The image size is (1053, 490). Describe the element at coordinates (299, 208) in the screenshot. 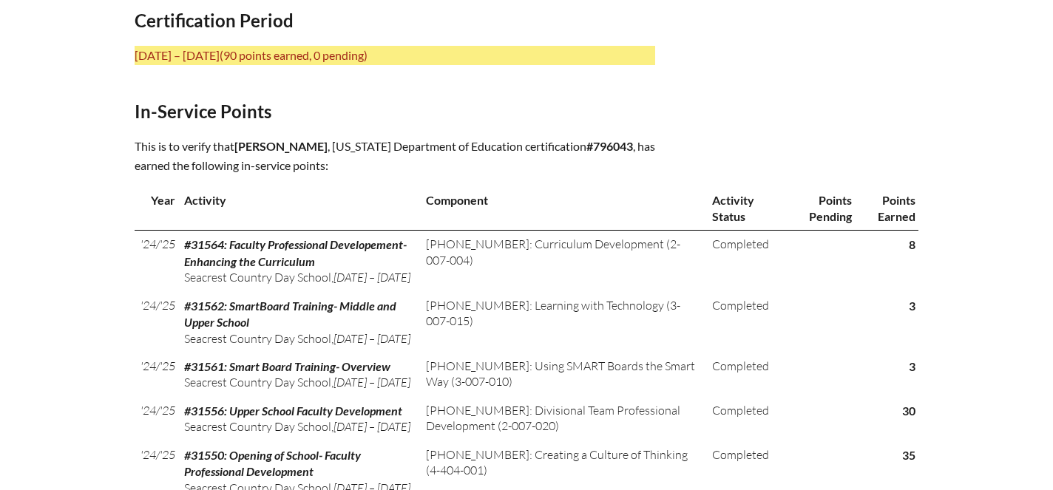

I see `th: Activity` at that location.